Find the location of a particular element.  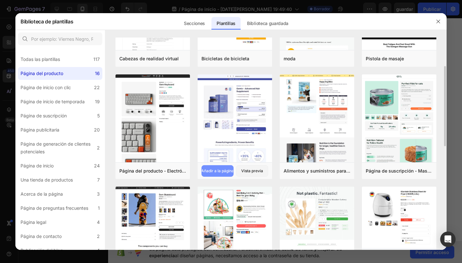

input: Por ejemplo: Viernes Negro, Rebajas, etc. is located at coordinates (60, 39).